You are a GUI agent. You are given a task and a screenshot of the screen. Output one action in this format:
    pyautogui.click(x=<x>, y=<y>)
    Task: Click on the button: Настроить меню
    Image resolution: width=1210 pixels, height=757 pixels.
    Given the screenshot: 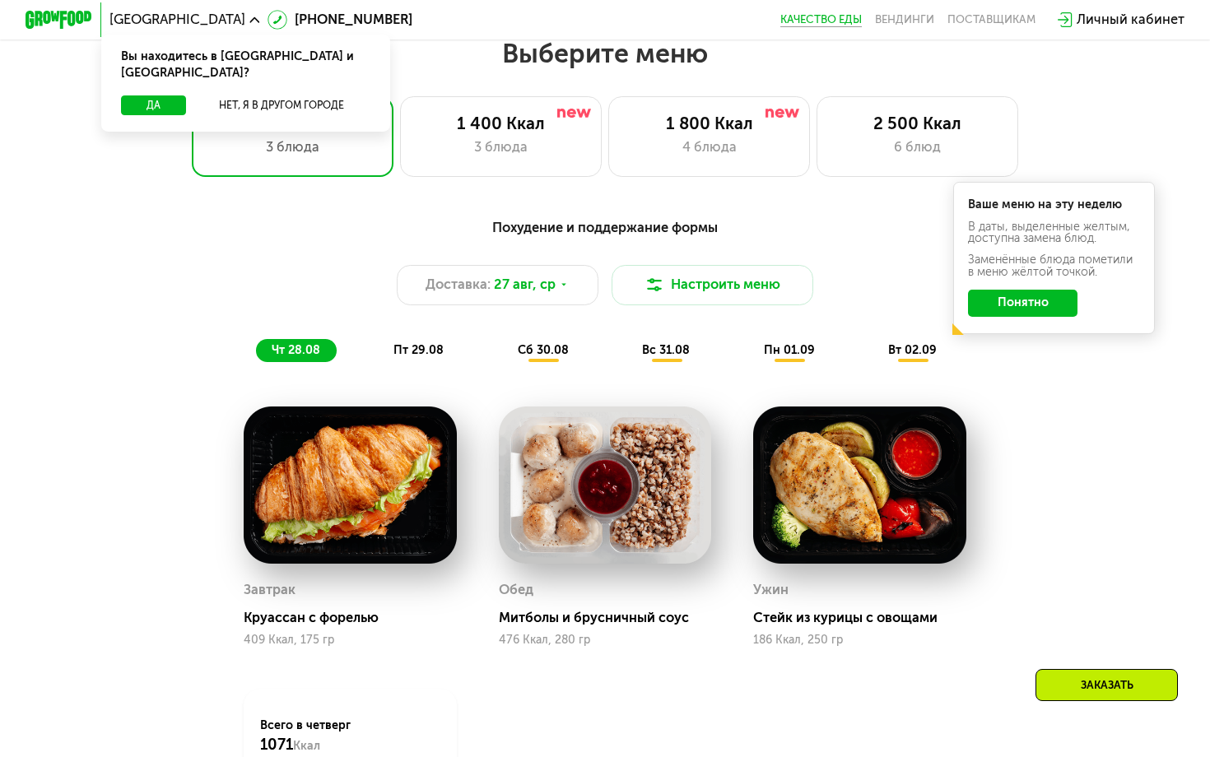 What is the action you would take?
    pyautogui.click(x=712, y=285)
    